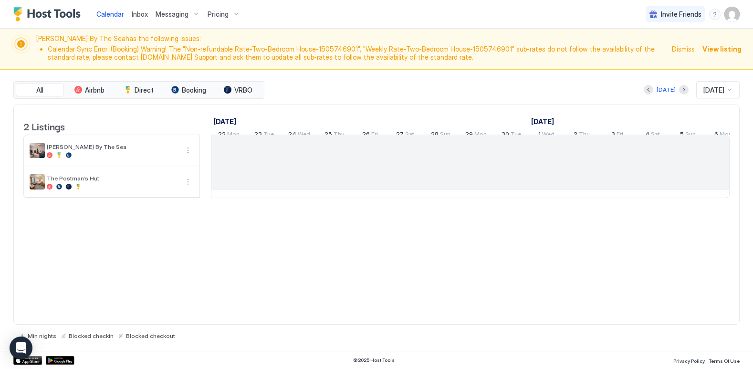 The width and height of the screenshot is (753, 369). What do you see at coordinates (40, 90) in the screenshot?
I see `span: All` at bounding box center [40, 90].